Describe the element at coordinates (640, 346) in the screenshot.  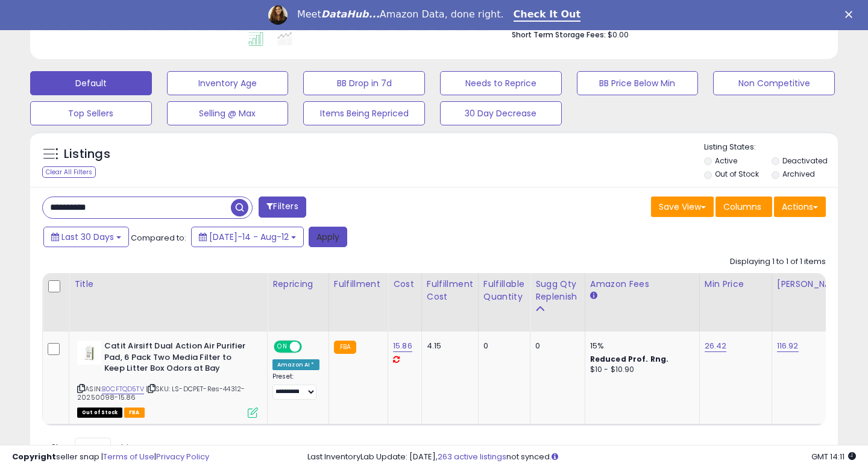
I see `div: 15%` at that location.